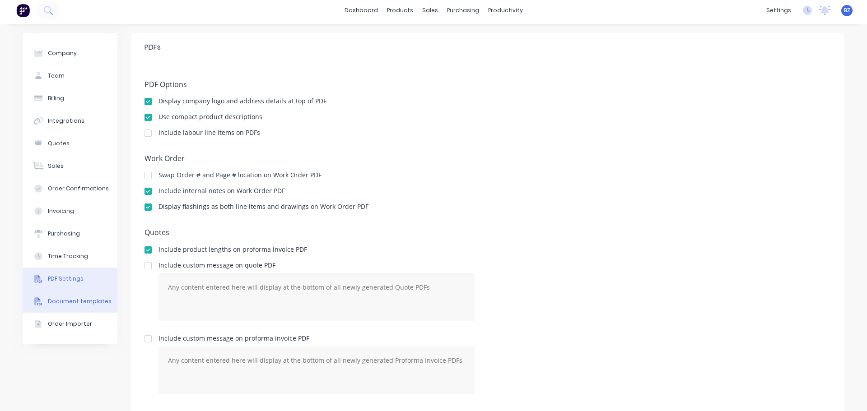 The width and height of the screenshot is (867, 411). What do you see at coordinates (64, 234) in the screenshot?
I see `div: Purchasing` at bounding box center [64, 234].